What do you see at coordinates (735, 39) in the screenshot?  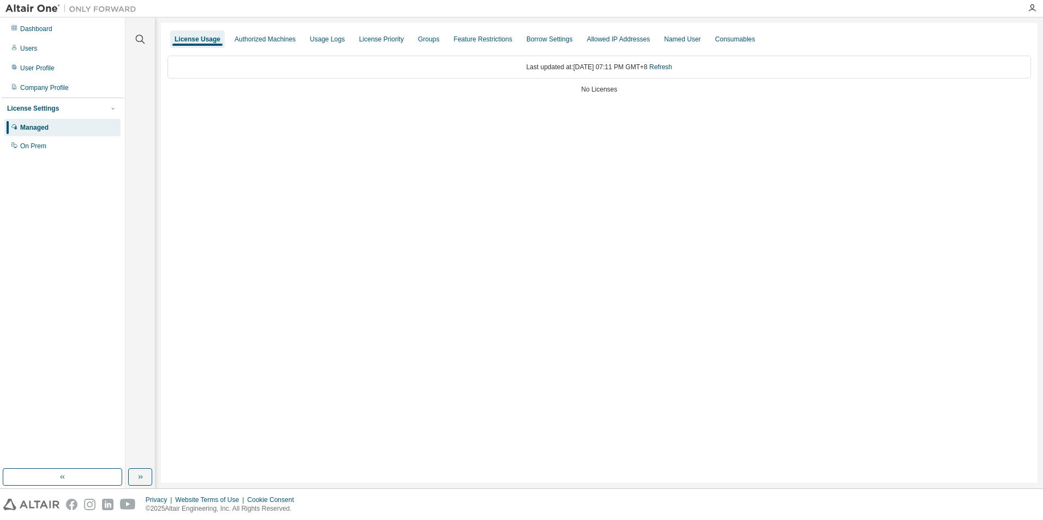 I see `div: Consumables` at bounding box center [735, 39].